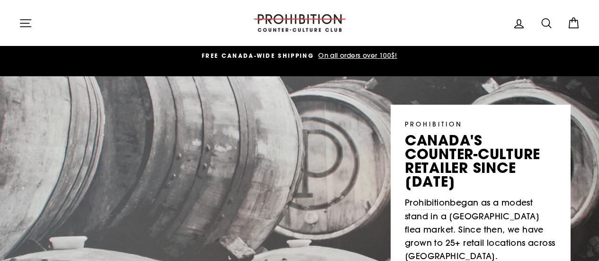 The height and width of the screenshot is (261, 599). I want to click on span: On all orders over 100$!, so click(357, 55).